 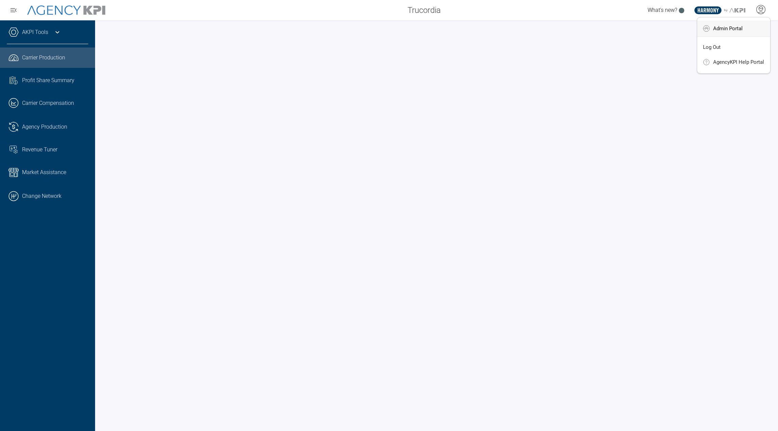 What do you see at coordinates (45, 127) in the screenshot?
I see `span: Agency Production` at bounding box center [45, 127].